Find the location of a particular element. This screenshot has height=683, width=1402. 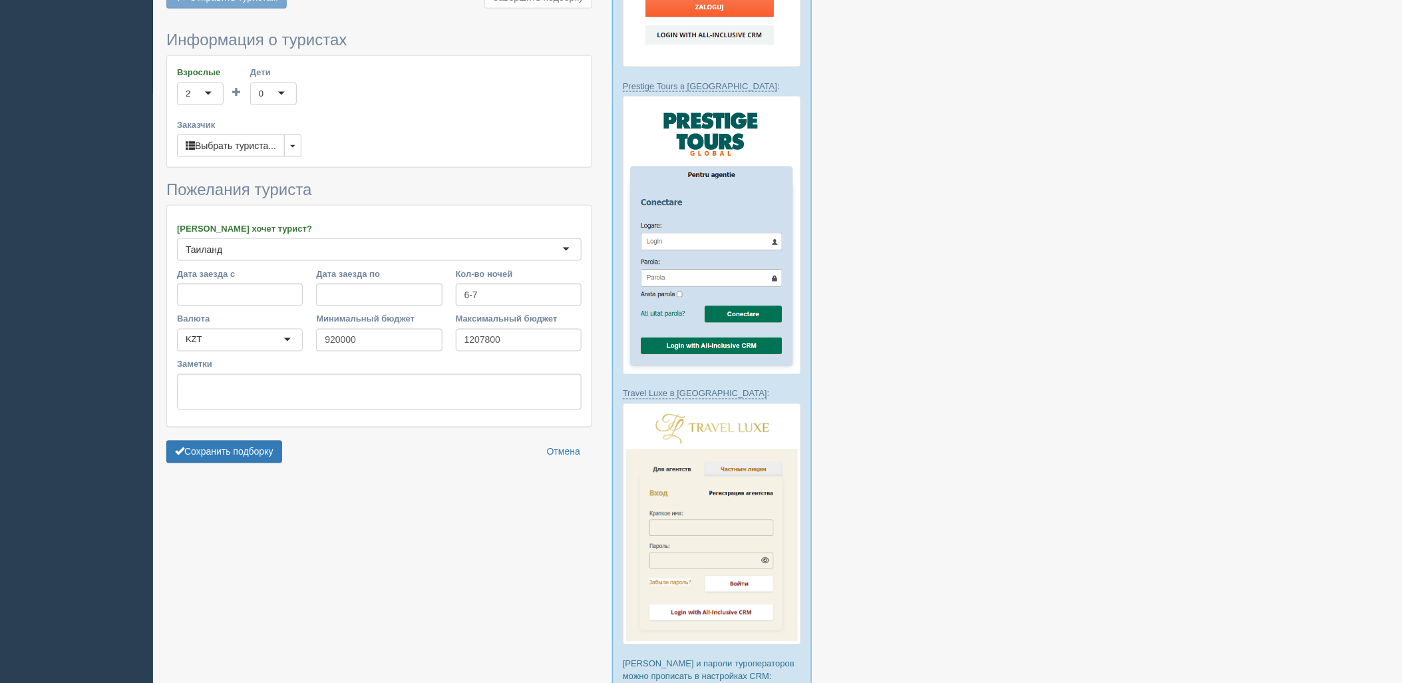

button: Выбрать туриста... is located at coordinates (231, 146).